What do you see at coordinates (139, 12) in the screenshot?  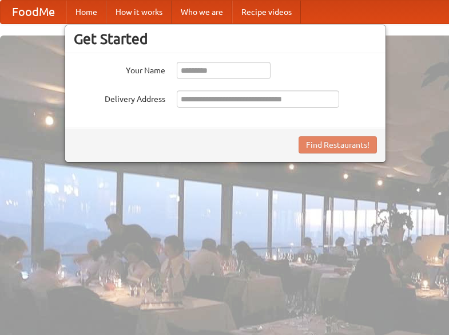 I see `a: How it works` at bounding box center [139, 12].